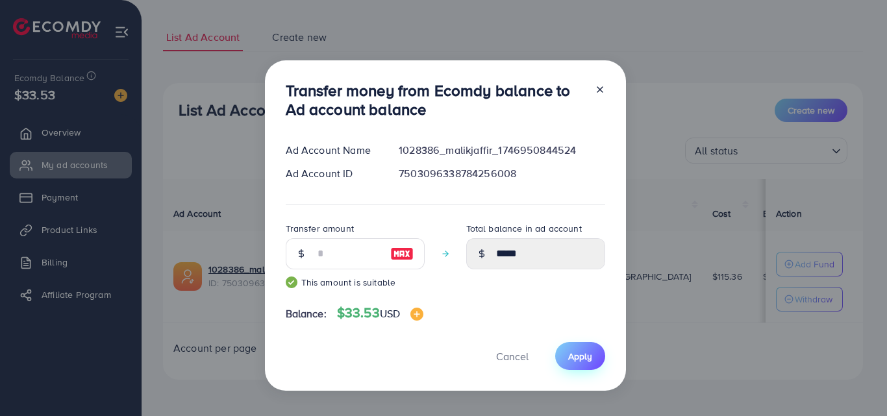 The width and height of the screenshot is (887, 416). What do you see at coordinates (380, 313) in the screenshot?
I see `h4: $33.53` at bounding box center [380, 313].